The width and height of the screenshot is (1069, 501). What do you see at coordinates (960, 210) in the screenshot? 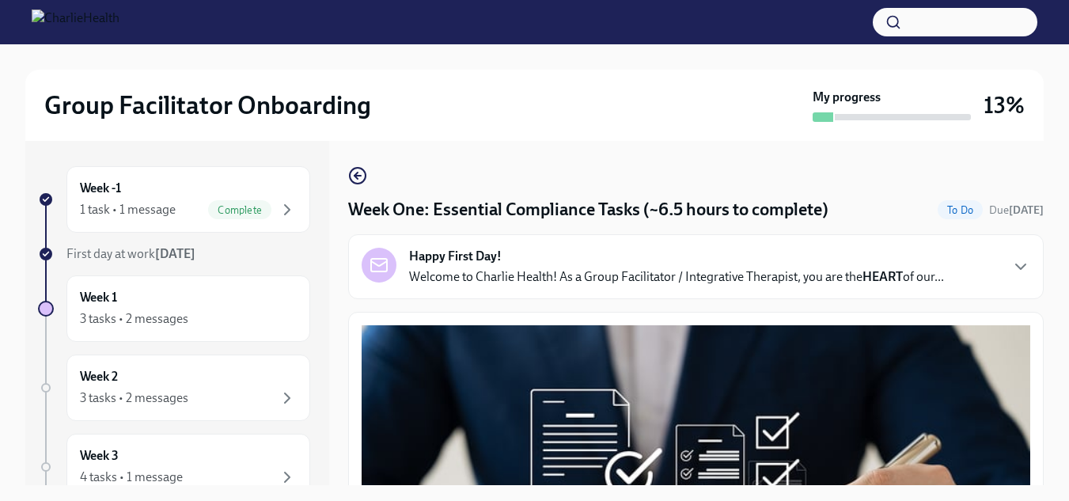
I see `span: To Do` at bounding box center [960, 210].